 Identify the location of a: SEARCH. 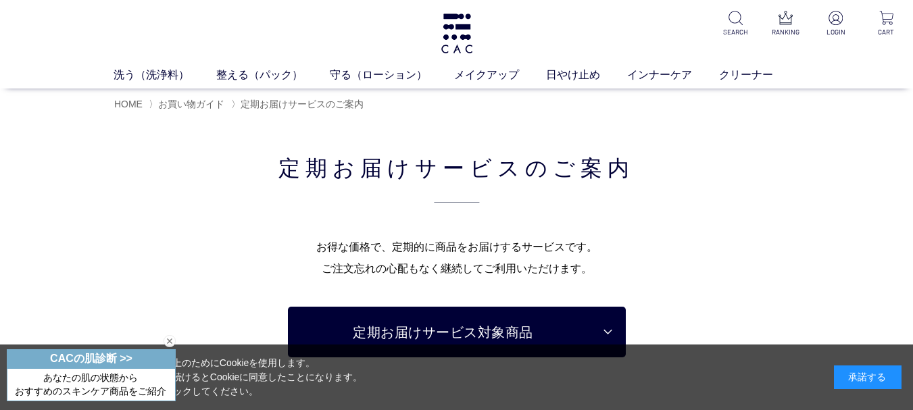
(736, 24).